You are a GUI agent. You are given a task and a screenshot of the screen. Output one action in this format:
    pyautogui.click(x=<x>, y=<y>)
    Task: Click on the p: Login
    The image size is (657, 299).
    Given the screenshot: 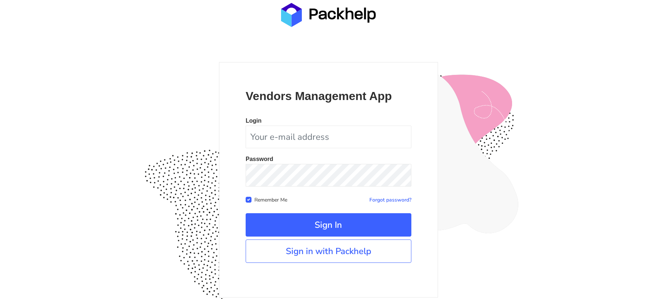 What is the action you would take?
    pyautogui.click(x=329, y=121)
    